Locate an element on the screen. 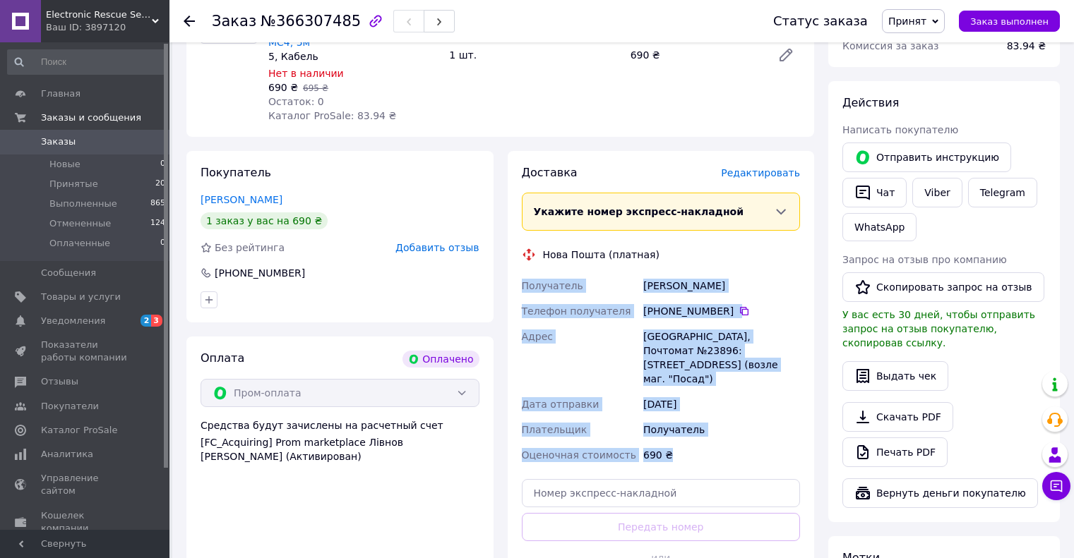 The width and height of the screenshot is (1074, 558). span: Телефон получателя is located at coordinates (576, 311).